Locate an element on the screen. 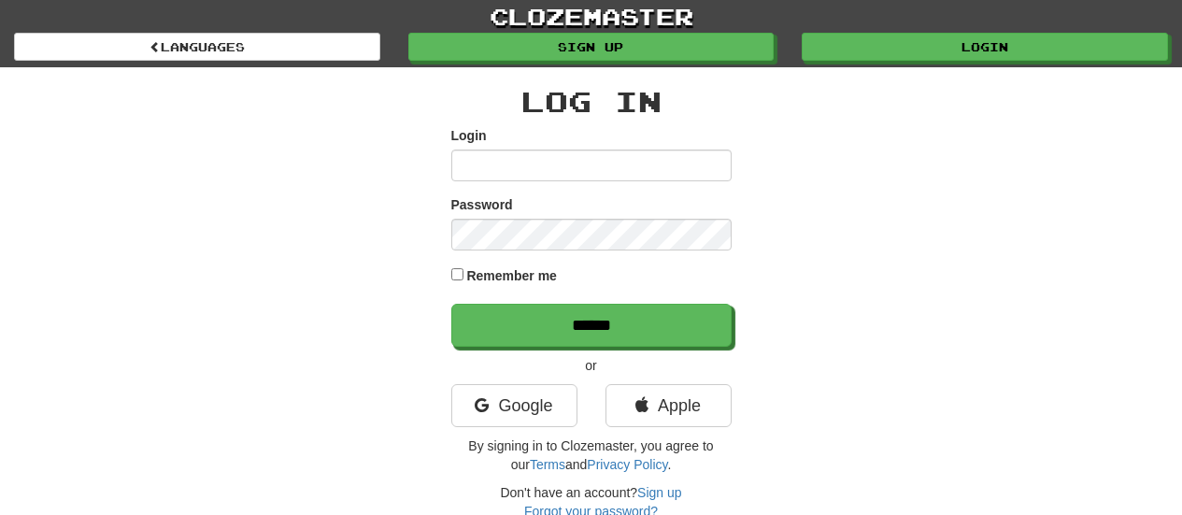  a: Privacy Policy is located at coordinates (627, 464).